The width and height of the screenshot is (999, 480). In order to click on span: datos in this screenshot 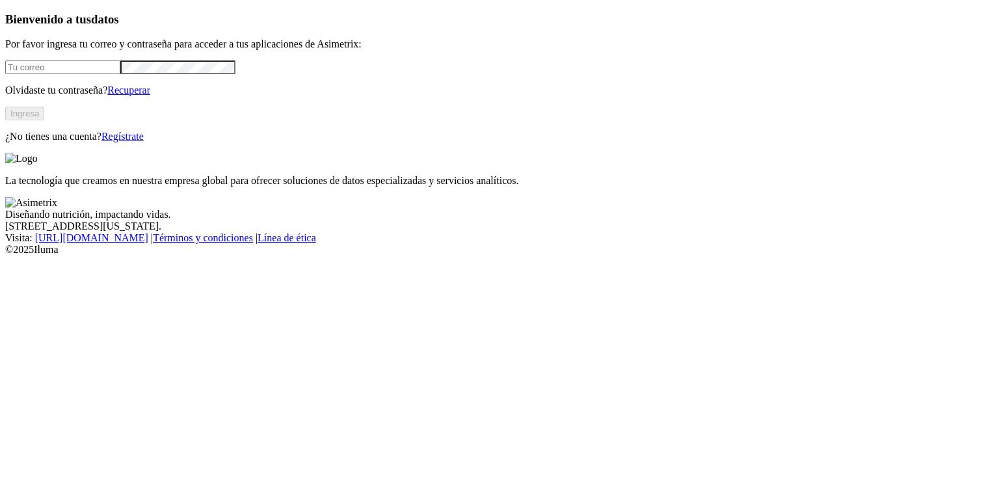, I will do `click(105, 19)`.